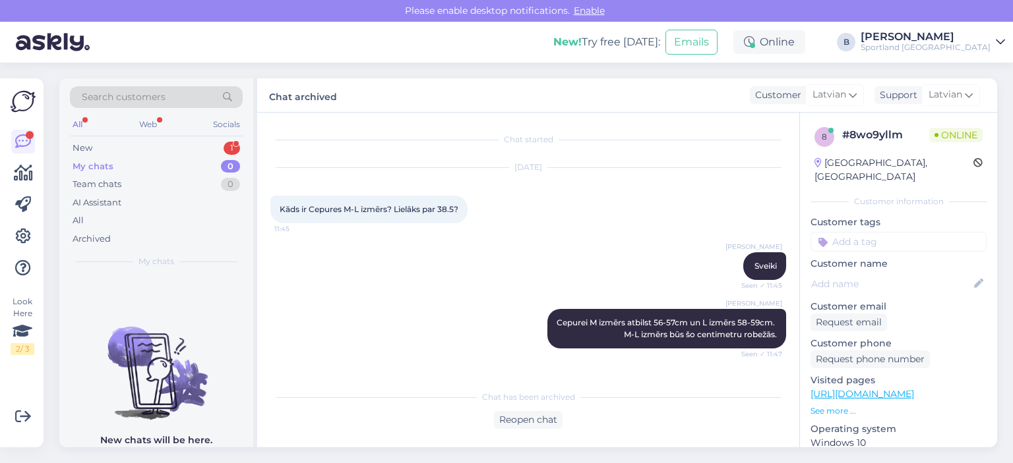  Describe the element at coordinates (898, 429) in the screenshot. I see `p: Operating system` at that location.